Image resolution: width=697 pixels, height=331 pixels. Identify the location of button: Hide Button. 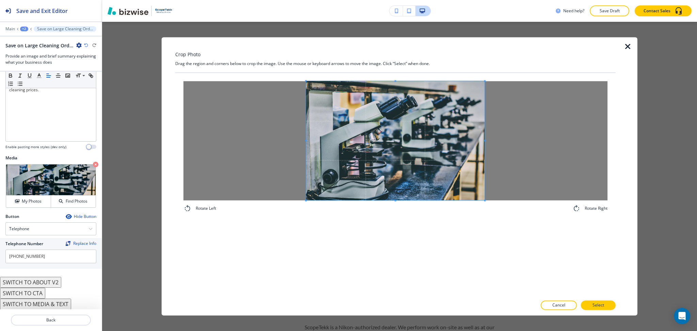
(81, 216).